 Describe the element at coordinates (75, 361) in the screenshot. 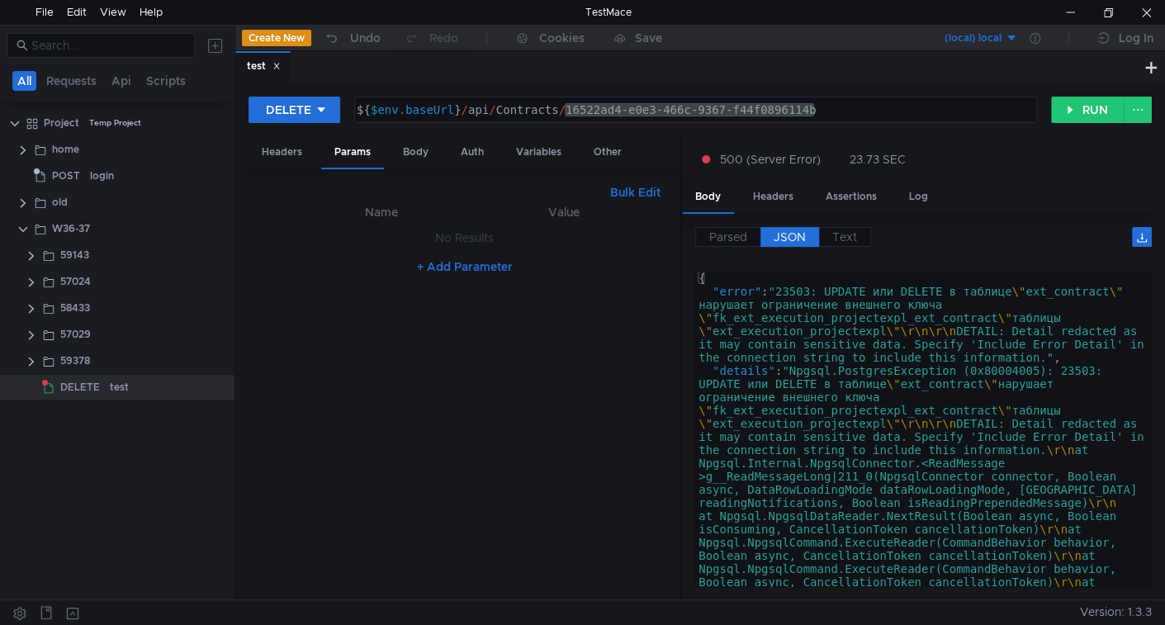

I see `div: 59378` at that location.